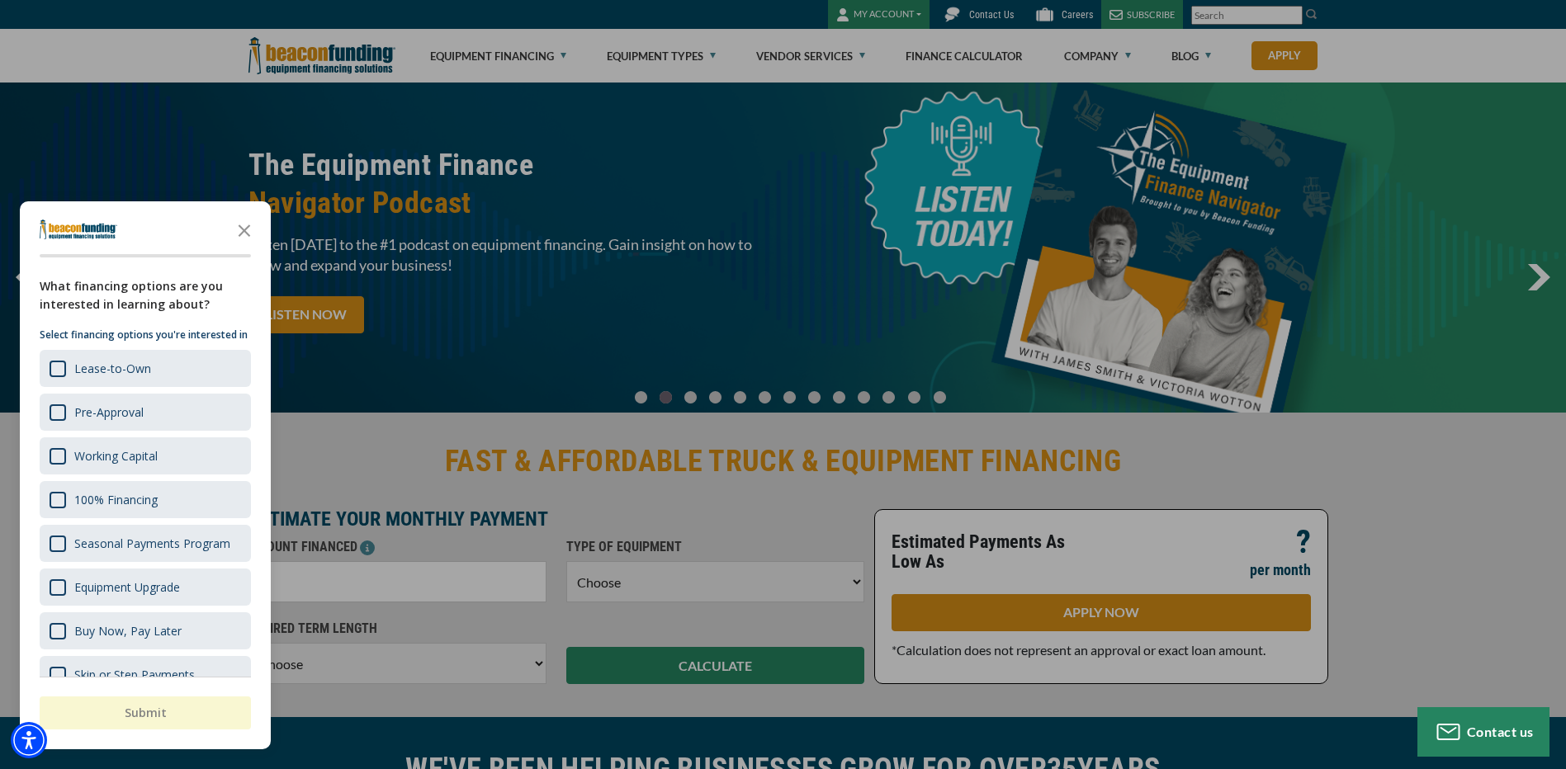 The width and height of the screenshot is (1566, 769). What do you see at coordinates (145, 335) in the screenshot?
I see `p: Select financing options you're interested in` at bounding box center [145, 335].